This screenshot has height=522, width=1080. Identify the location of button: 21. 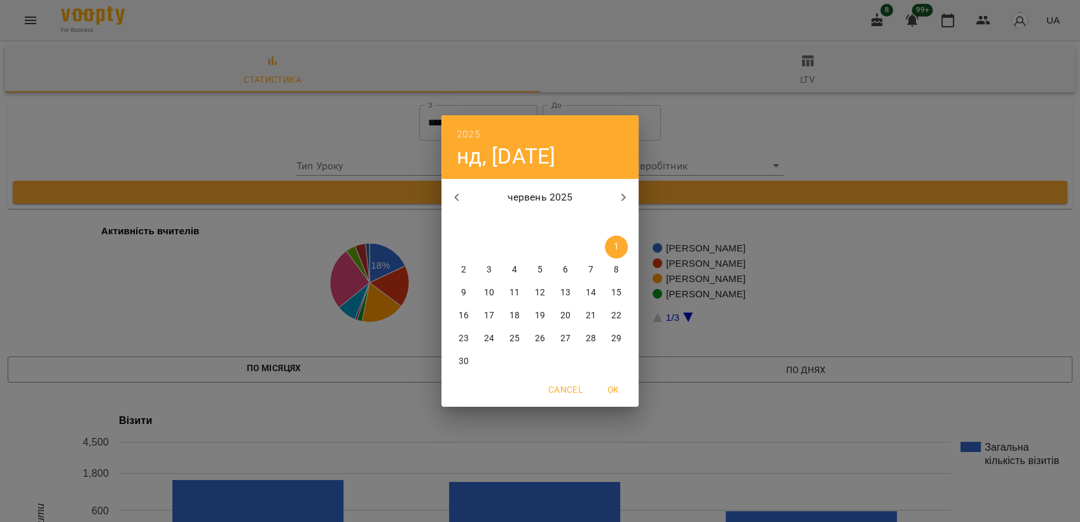
(591, 316).